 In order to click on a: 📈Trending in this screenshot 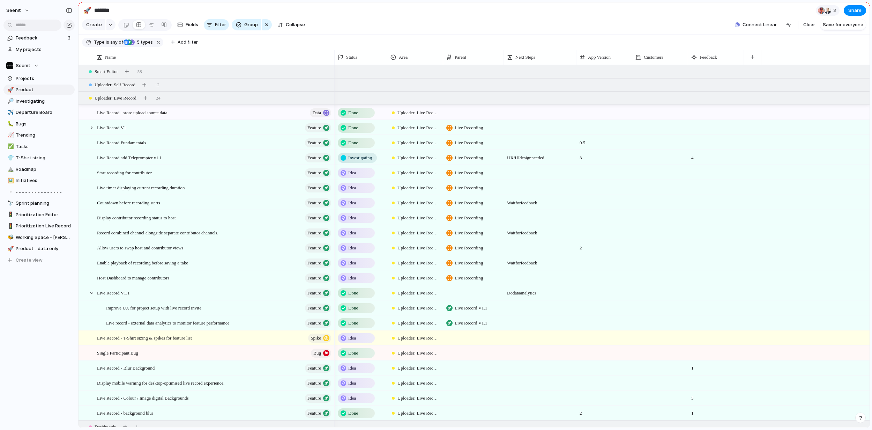, I will do `click(39, 135)`.